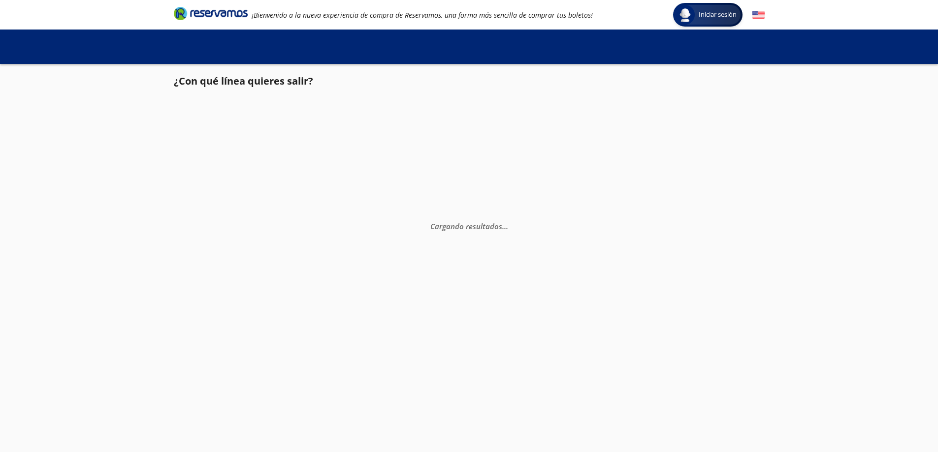 The height and width of the screenshot is (452, 938). What do you see at coordinates (211, 15) in the screenshot?
I see `a: Brand Logo` at bounding box center [211, 15].